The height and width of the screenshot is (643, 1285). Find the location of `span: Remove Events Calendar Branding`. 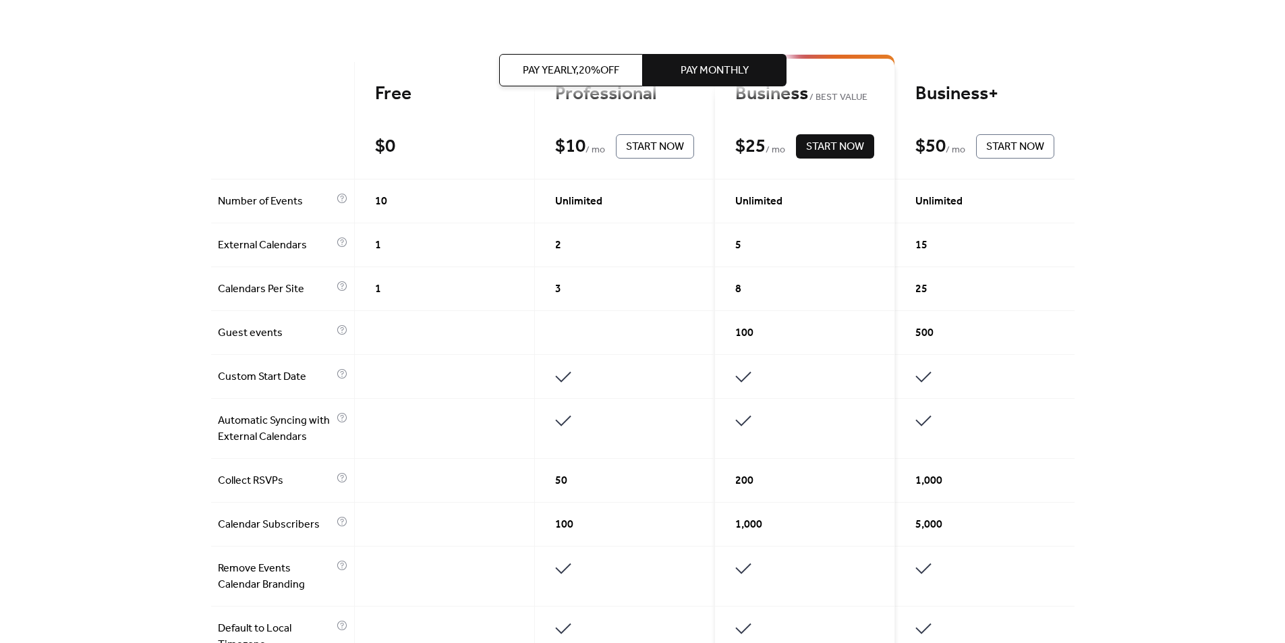

span: Remove Events Calendar Branding is located at coordinates (275, 577).